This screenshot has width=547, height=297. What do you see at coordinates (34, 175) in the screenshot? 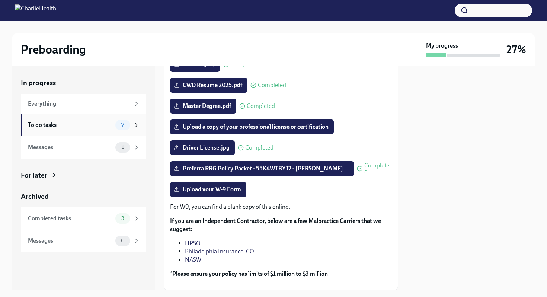
I see `div: For later` at bounding box center [34, 175].